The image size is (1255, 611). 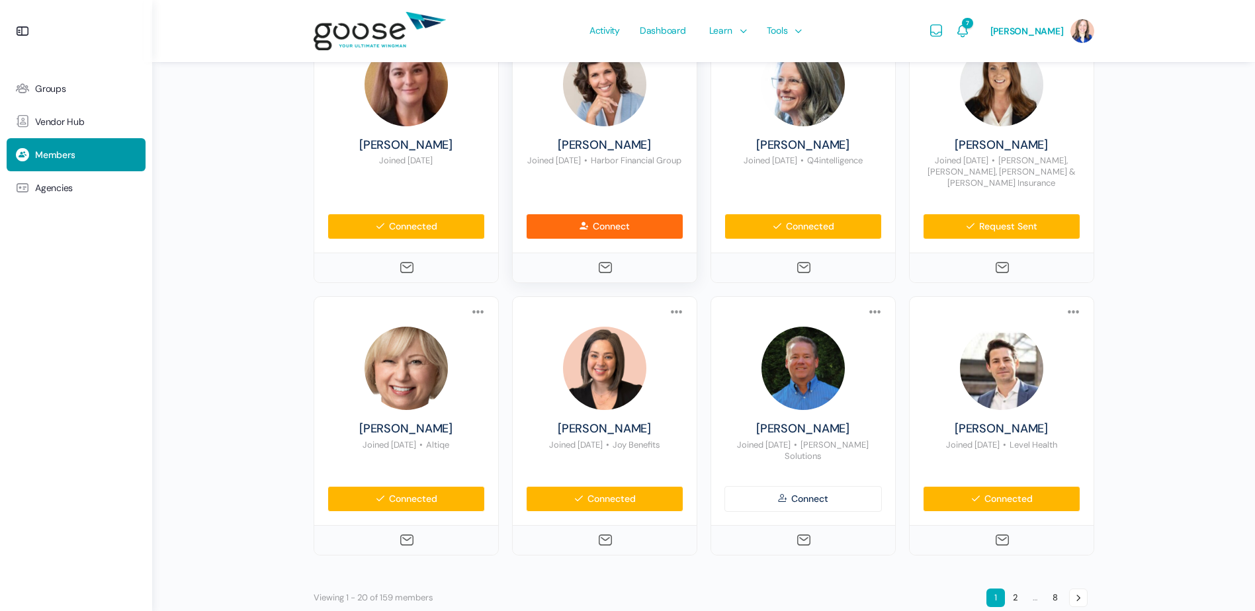 What do you see at coordinates (605, 85) in the screenshot?
I see `img: Profile photo of Lynne Mills` at bounding box center [605, 85].